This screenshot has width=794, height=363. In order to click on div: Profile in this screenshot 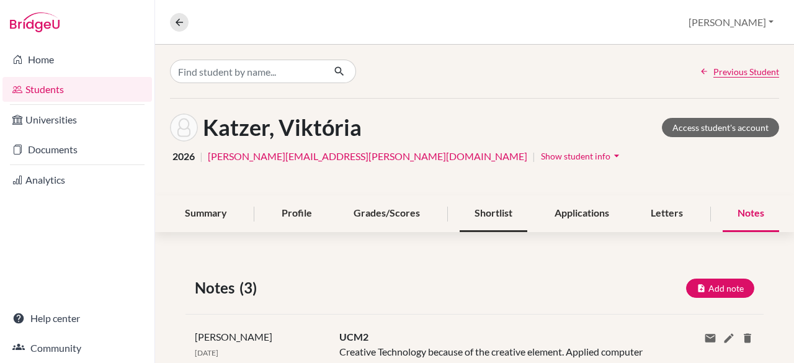, I will do `click(297, 213)`.